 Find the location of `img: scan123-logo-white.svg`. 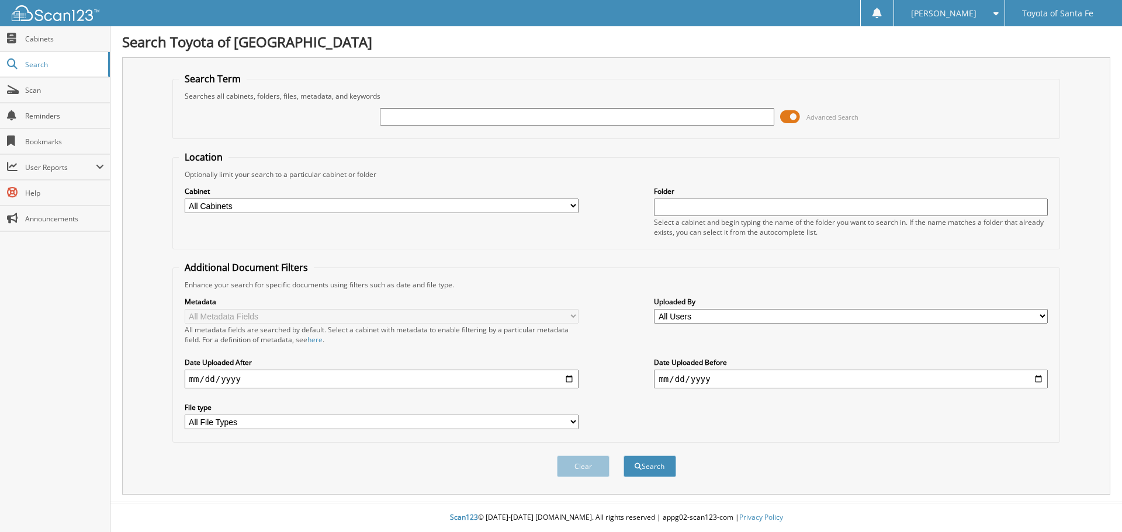

img: scan123-logo-white.svg is located at coordinates (55, 13).